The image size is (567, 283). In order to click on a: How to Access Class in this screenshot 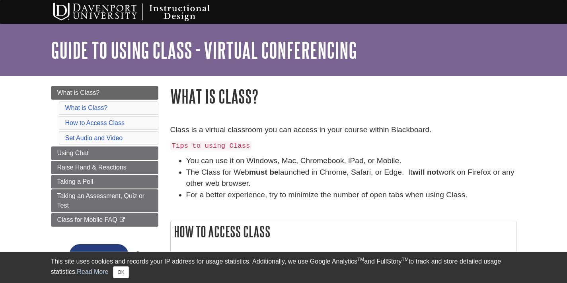, I will do `click(95, 123)`.